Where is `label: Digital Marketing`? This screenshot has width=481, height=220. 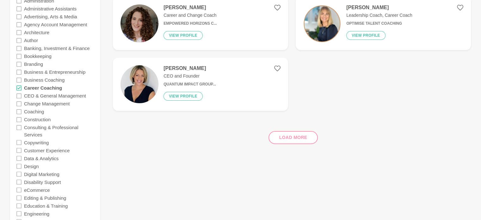
label: Digital Marketing is located at coordinates (42, 174).